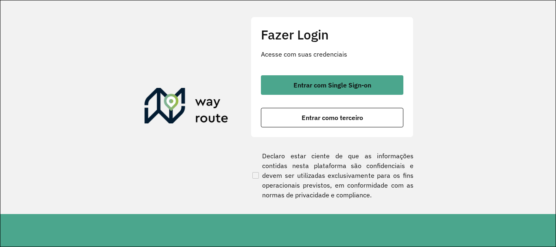 This screenshot has width=556, height=247. What do you see at coordinates (332, 118) in the screenshot?
I see `span: Entrar como terceiro` at bounding box center [332, 118].